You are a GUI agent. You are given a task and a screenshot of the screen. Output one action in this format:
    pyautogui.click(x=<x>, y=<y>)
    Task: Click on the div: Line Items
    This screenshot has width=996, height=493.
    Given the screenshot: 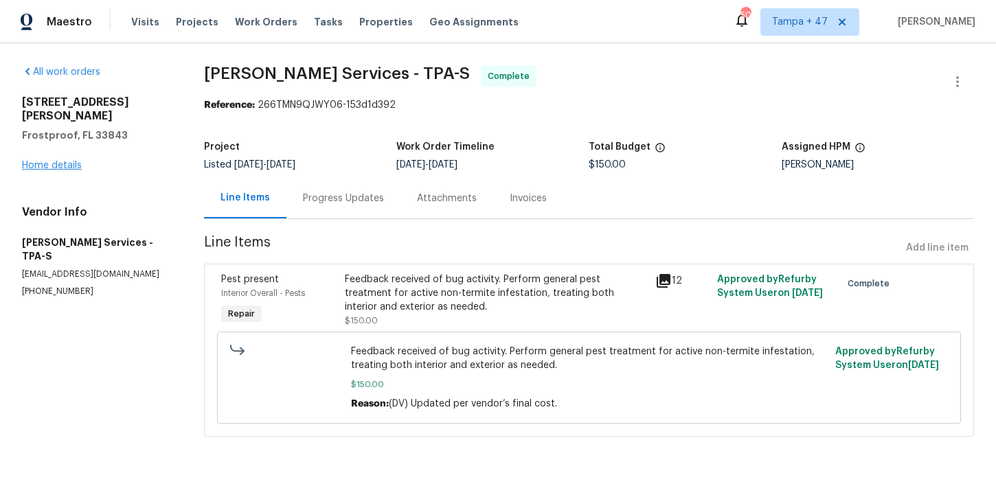 What is the action you would take?
    pyautogui.click(x=245, y=198)
    